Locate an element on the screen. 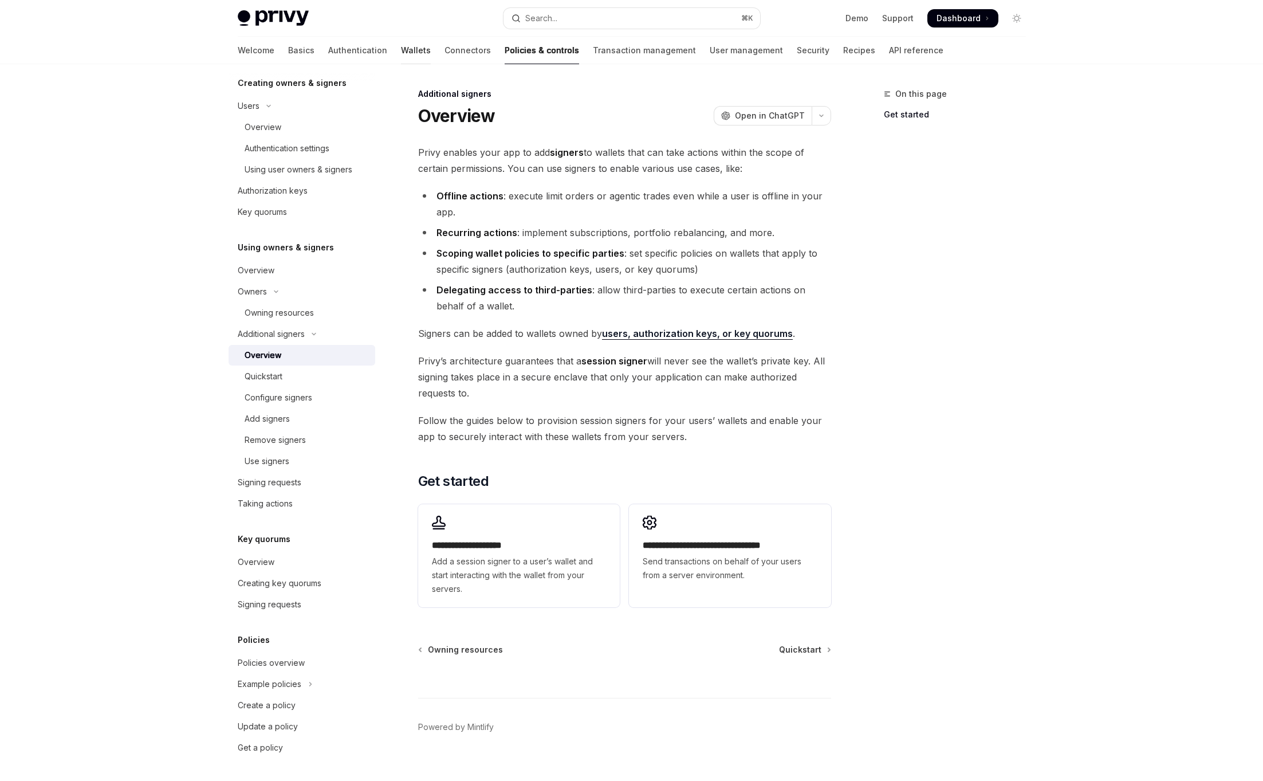  strong: Delegating access to third-parties is located at coordinates (514, 290).